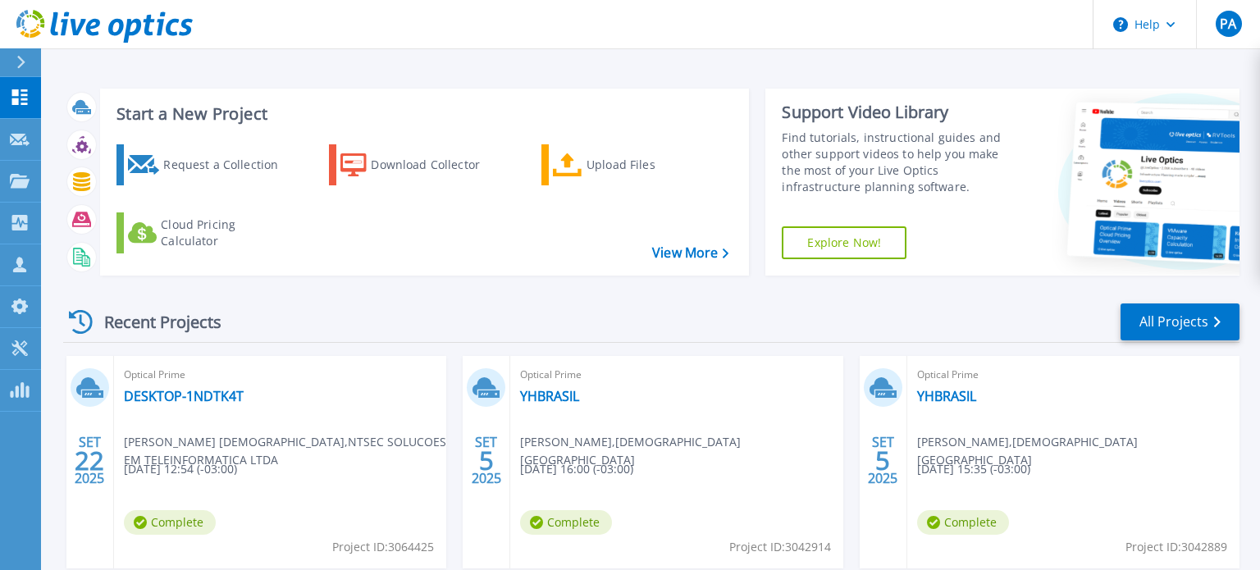 The width and height of the screenshot is (1260, 570). Describe the element at coordinates (652, 165) in the screenshot. I see `div: Upload Files` at that location.